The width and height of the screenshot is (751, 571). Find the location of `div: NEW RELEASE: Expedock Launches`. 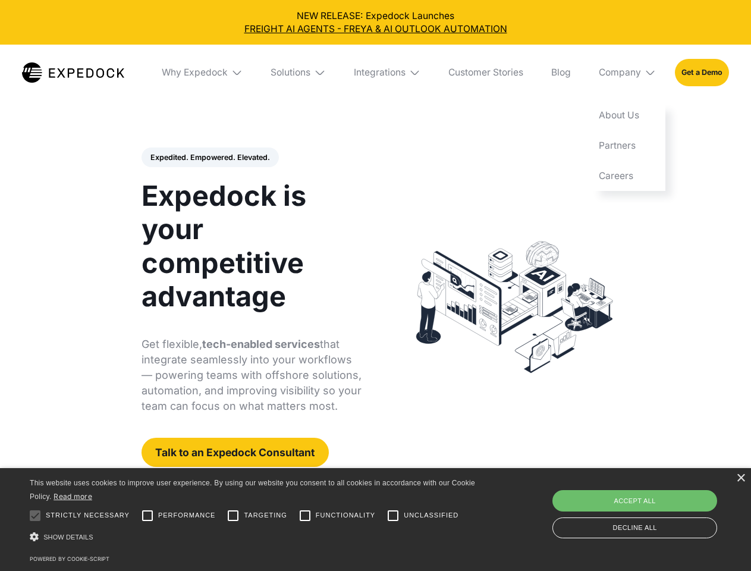

div: NEW RELEASE: Expedock Launches is located at coordinates (376, 23).